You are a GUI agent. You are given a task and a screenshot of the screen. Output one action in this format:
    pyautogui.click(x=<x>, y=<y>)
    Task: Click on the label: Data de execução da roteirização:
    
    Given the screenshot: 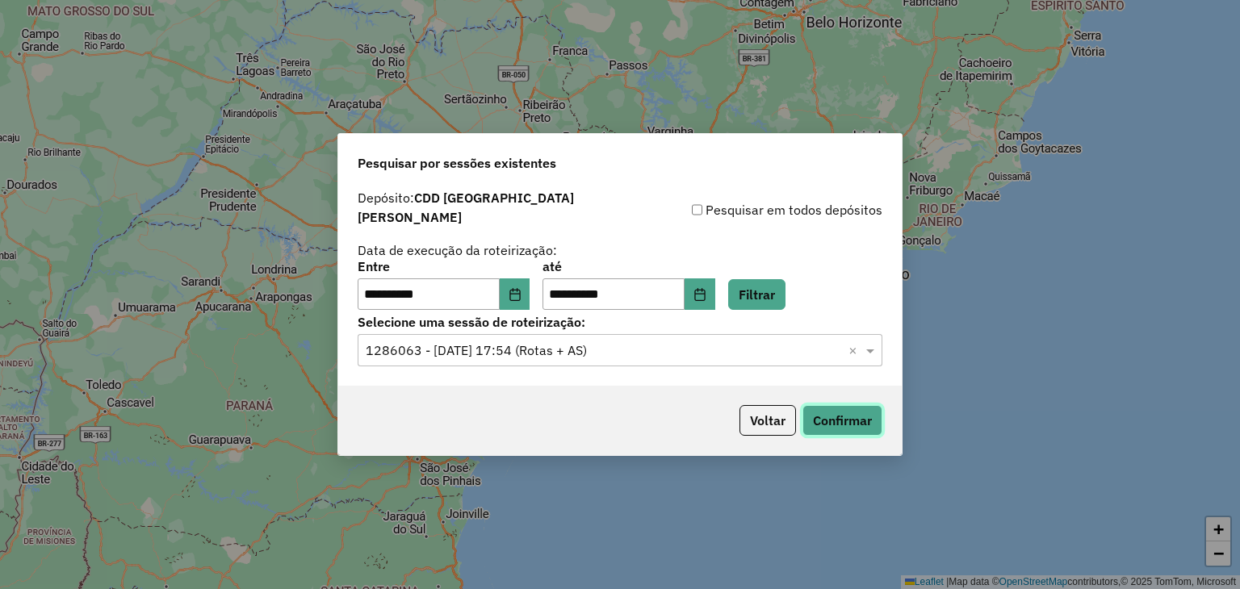 What is the action you would take?
    pyautogui.click(x=457, y=250)
    